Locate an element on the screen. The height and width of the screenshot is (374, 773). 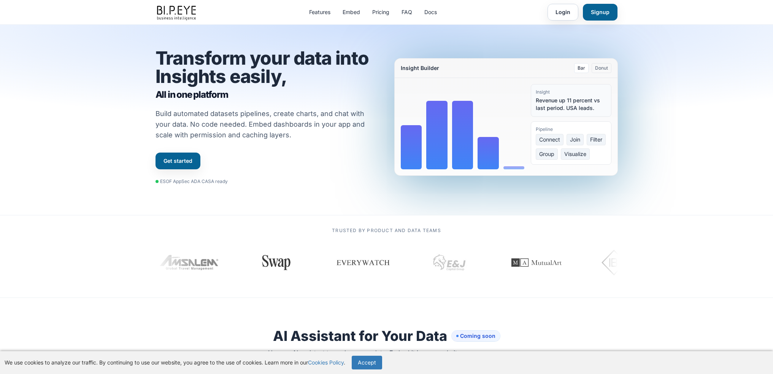
a: Signup is located at coordinates (600, 12).